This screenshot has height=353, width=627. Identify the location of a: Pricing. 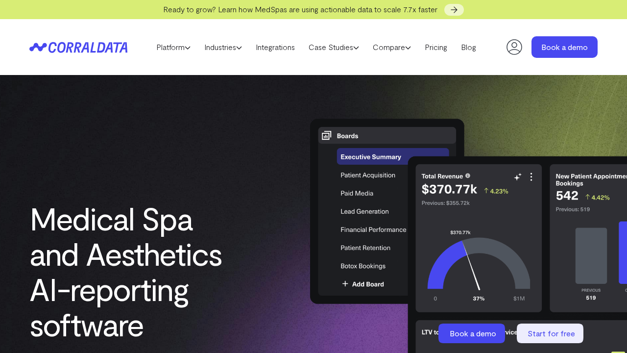
(436, 47).